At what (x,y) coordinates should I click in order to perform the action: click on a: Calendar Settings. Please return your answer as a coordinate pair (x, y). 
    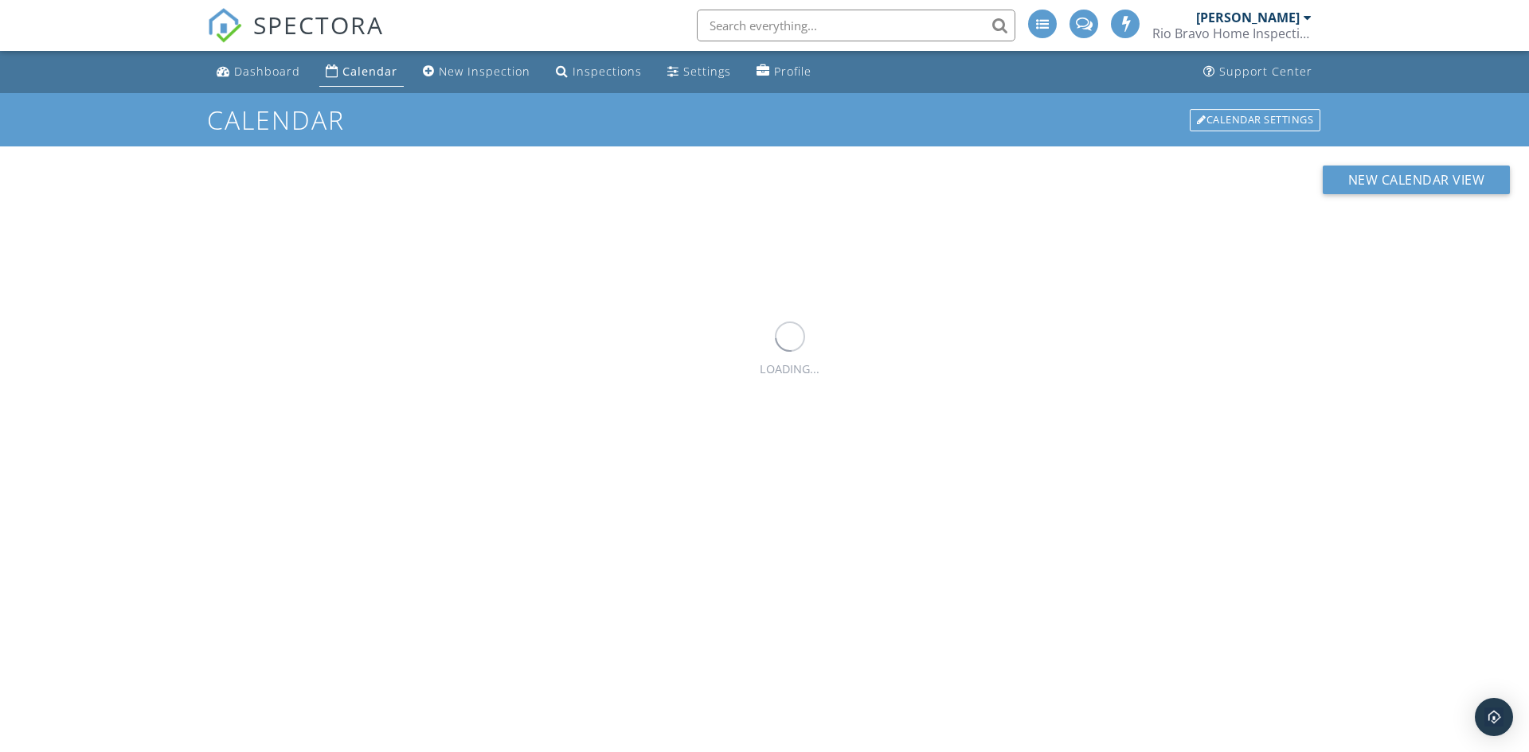
    Looking at the image, I should click on (1255, 120).